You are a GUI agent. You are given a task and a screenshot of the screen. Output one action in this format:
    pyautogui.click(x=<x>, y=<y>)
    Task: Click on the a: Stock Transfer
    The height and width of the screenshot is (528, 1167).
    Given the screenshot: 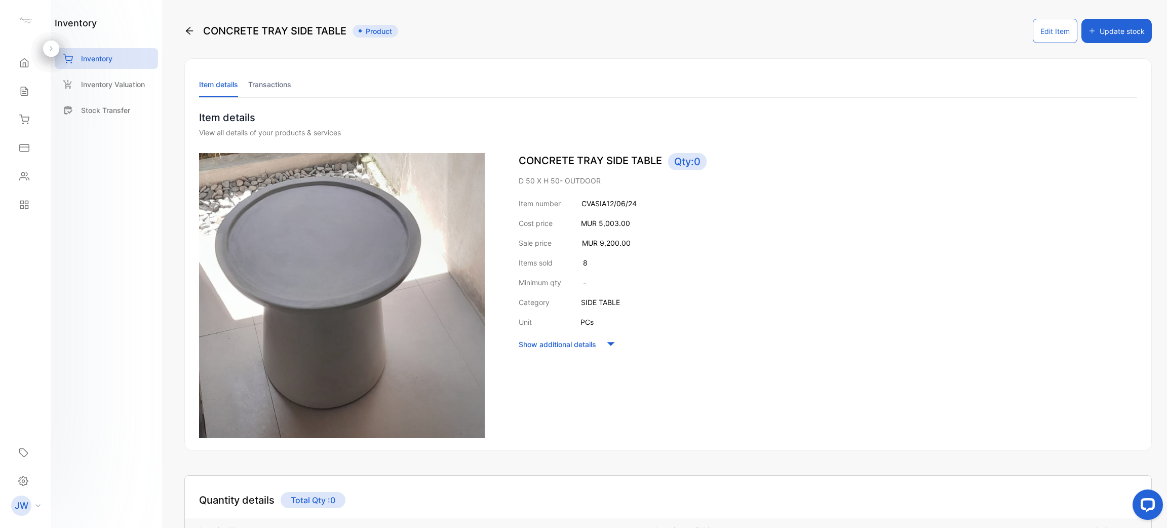 What is the action you would take?
    pyautogui.click(x=106, y=110)
    